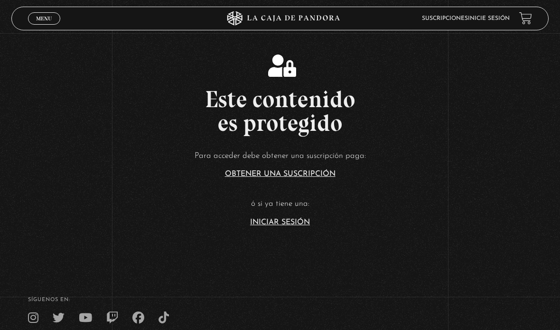 The width and height of the screenshot is (560, 330). I want to click on a: Suscripciones, so click(444, 18).